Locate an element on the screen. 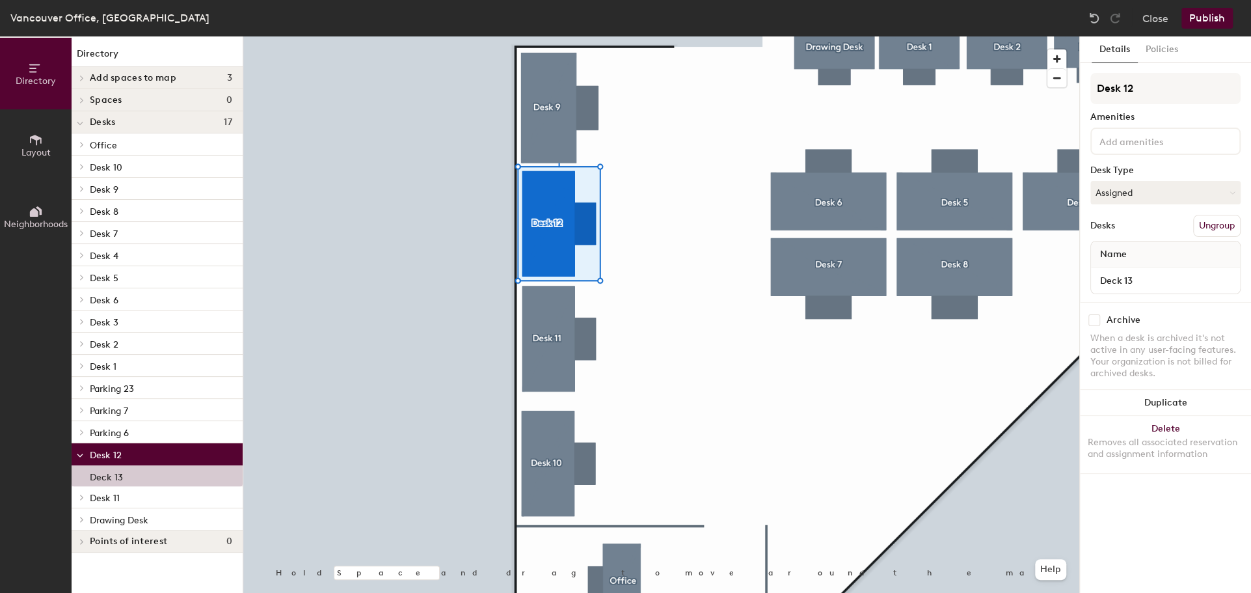 This screenshot has height=593, width=1251. span: Desk 8 is located at coordinates (104, 211).